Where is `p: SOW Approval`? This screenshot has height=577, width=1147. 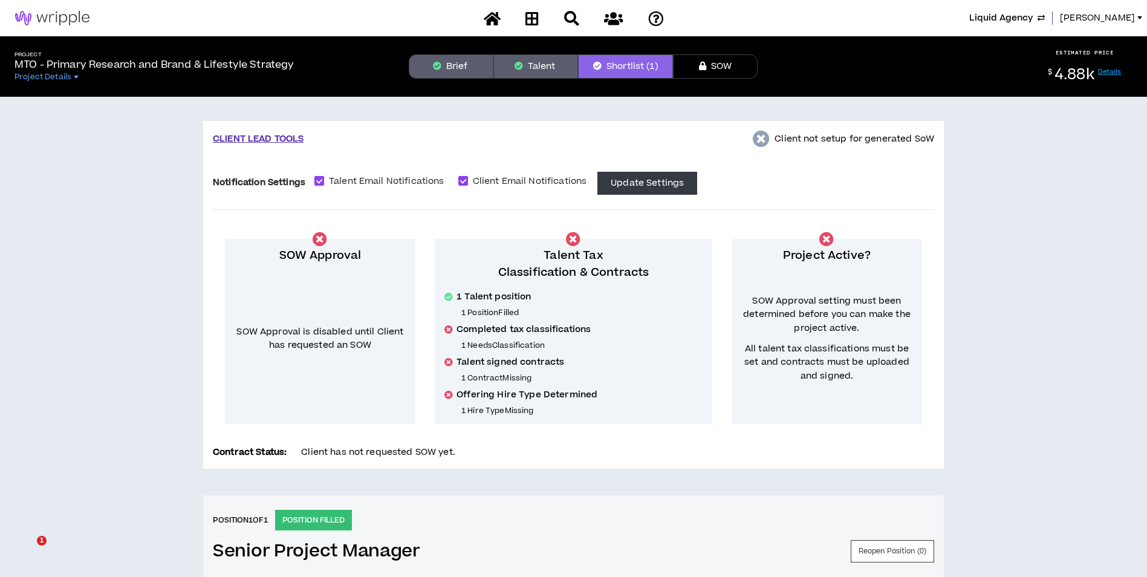 p: SOW Approval is located at coordinates (320, 256).